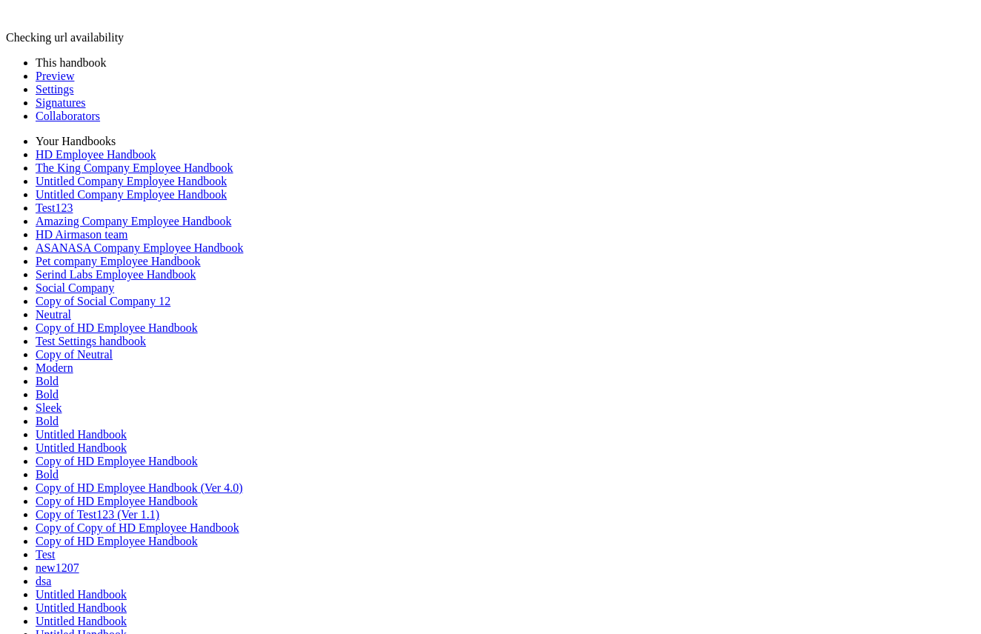  I want to click on a: Collaborators, so click(67, 116).